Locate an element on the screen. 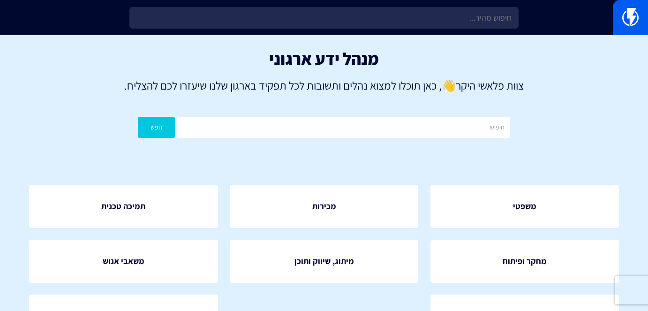 The width and height of the screenshot is (648, 311). h1: מנהל ידע ארגוני is located at coordinates (324, 59).